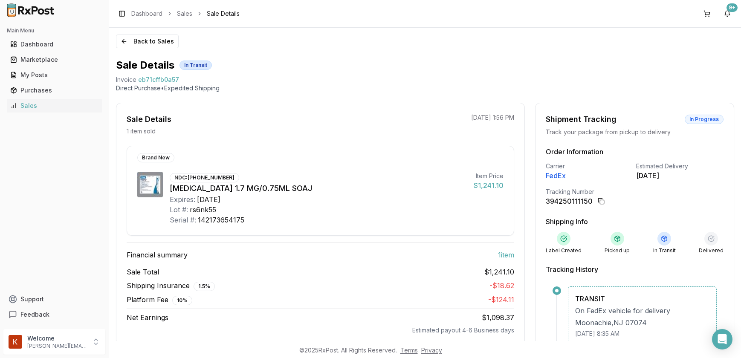 The width and height of the screenshot is (741, 358). I want to click on span: 1 item, so click(506, 255).